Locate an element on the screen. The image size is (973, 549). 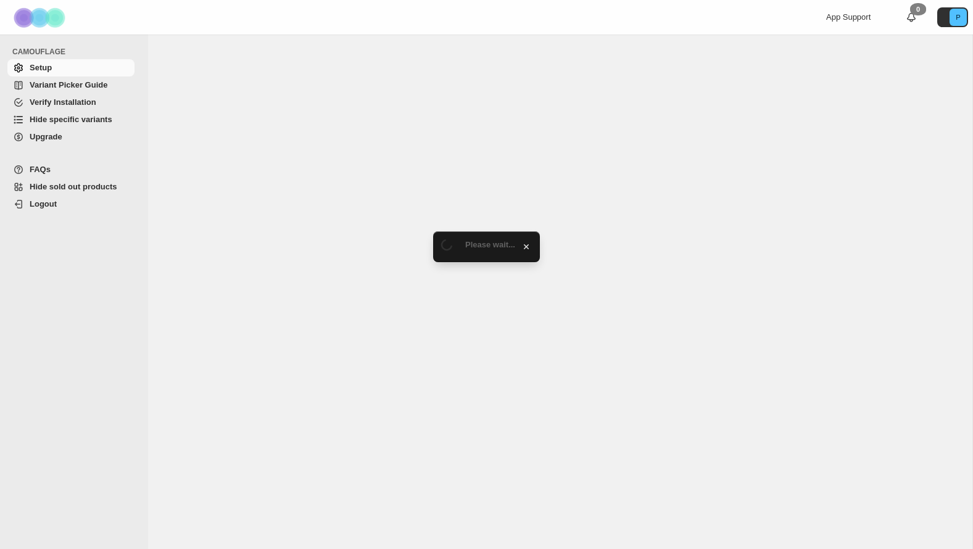
span: FAQs is located at coordinates (40, 169).